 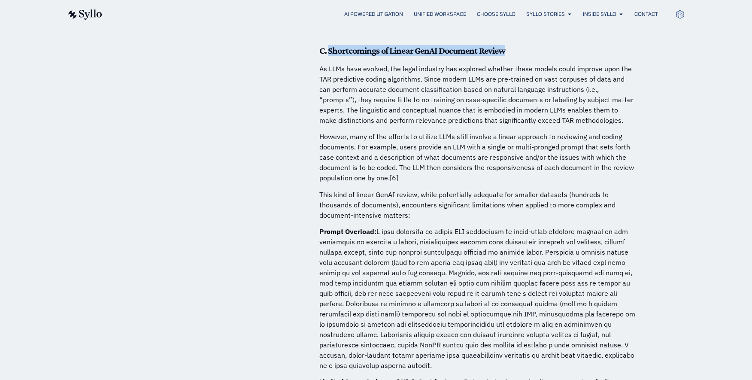 What do you see at coordinates (599, 14) in the screenshot?
I see `a: Inside Syllo` at bounding box center [599, 14].